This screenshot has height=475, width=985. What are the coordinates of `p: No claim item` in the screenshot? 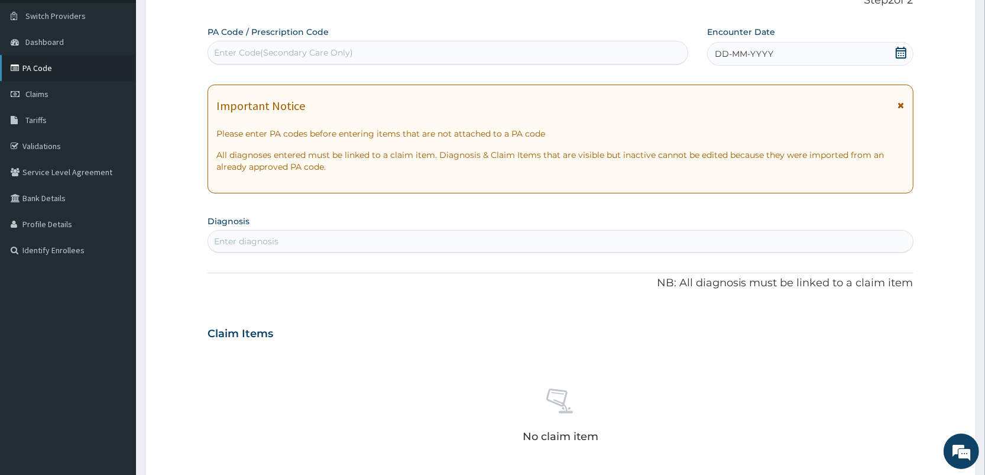 It's located at (560, 436).